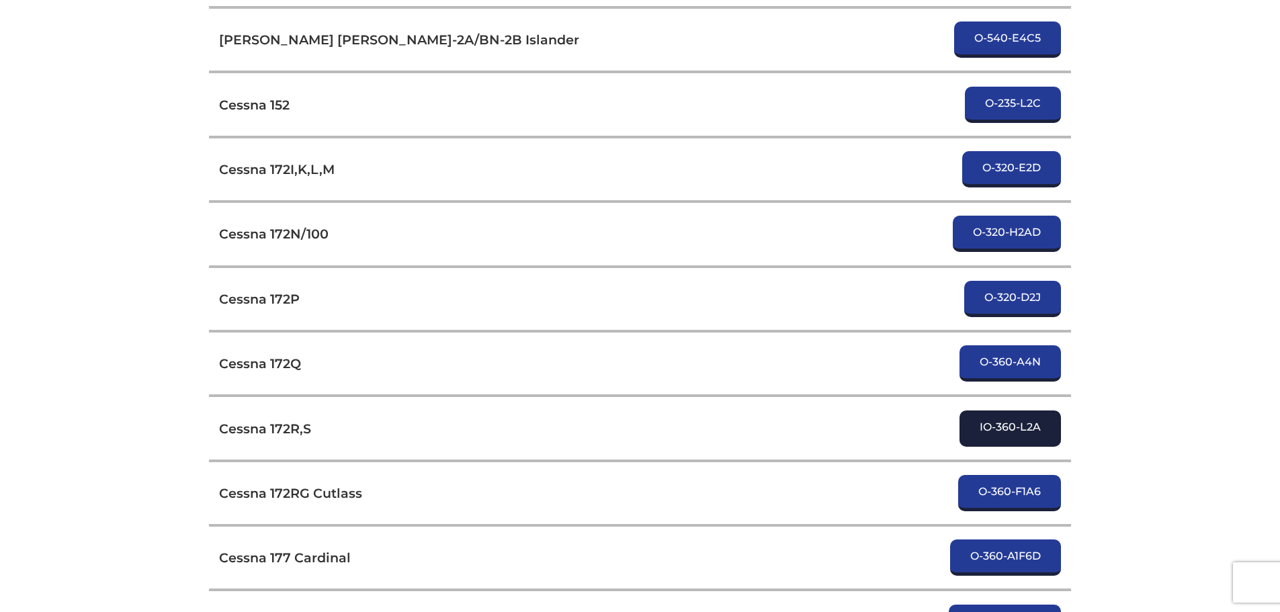 The width and height of the screenshot is (1280, 612). What do you see at coordinates (1009, 493) in the screenshot?
I see `a: O-360-F1A6` at bounding box center [1009, 493].